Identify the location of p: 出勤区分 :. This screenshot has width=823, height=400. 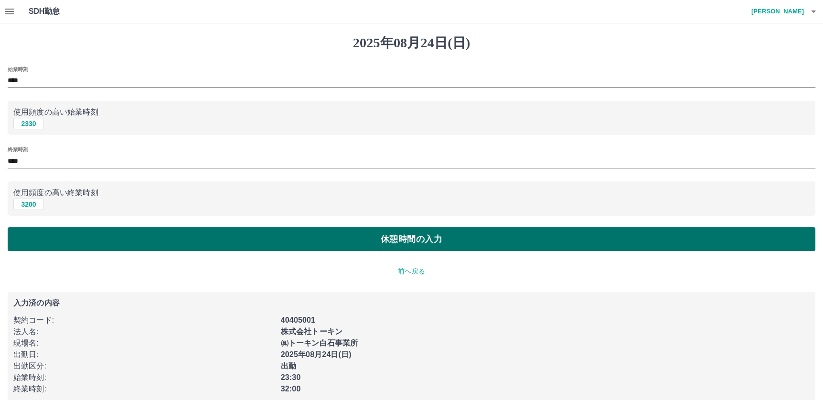
(144, 366).